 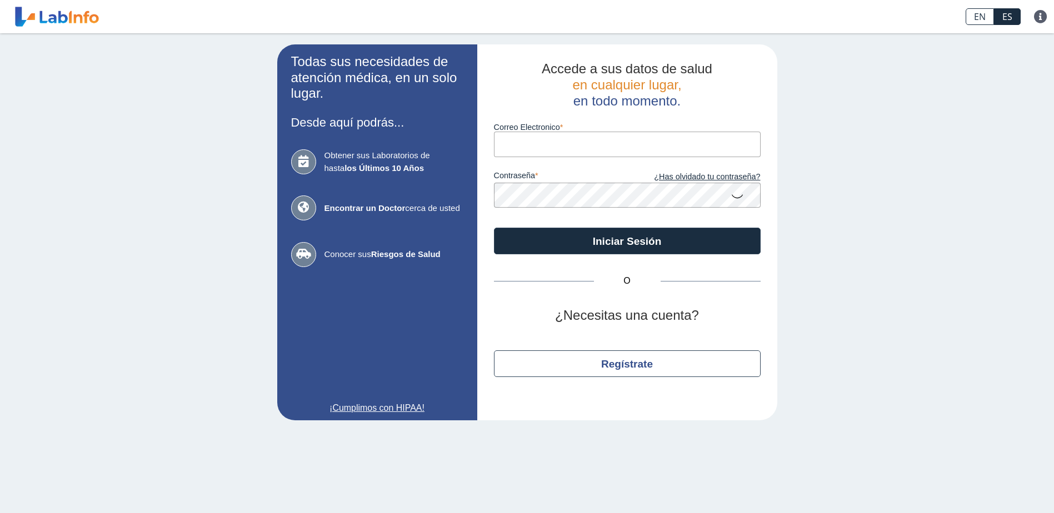 I want to click on span: Conocer sus, so click(x=394, y=254).